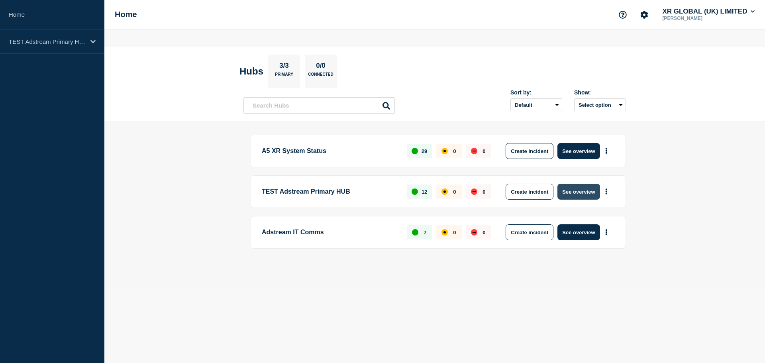 Image resolution: width=765 pixels, height=363 pixels. What do you see at coordinates (424, 192) in the screenshot?
I see `p: 12` at bounding box center [424, 192].